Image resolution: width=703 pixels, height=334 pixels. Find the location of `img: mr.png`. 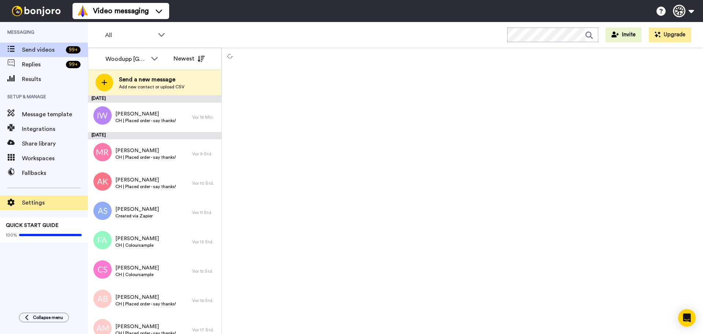

img: mr.png is located at coordinates (103, 152).